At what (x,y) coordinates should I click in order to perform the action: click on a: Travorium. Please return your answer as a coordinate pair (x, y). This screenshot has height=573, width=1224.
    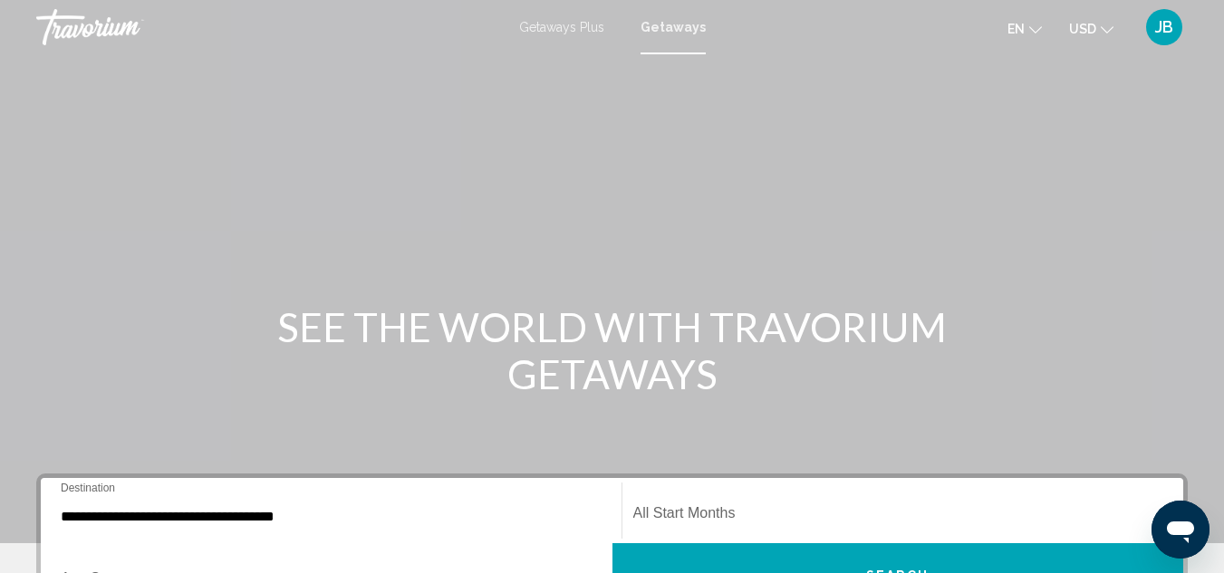
    Looking at the image, I should click on (268, 27).